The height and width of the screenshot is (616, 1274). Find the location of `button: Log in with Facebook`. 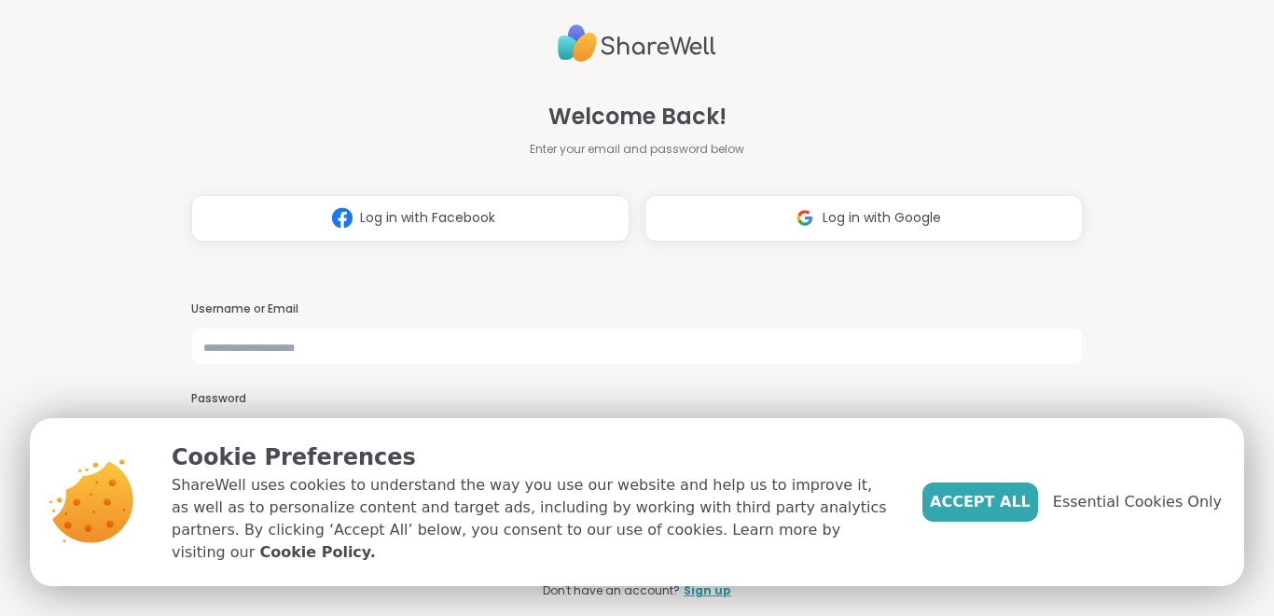

button: Log in with Facebook is located at coordinates (410, 218).